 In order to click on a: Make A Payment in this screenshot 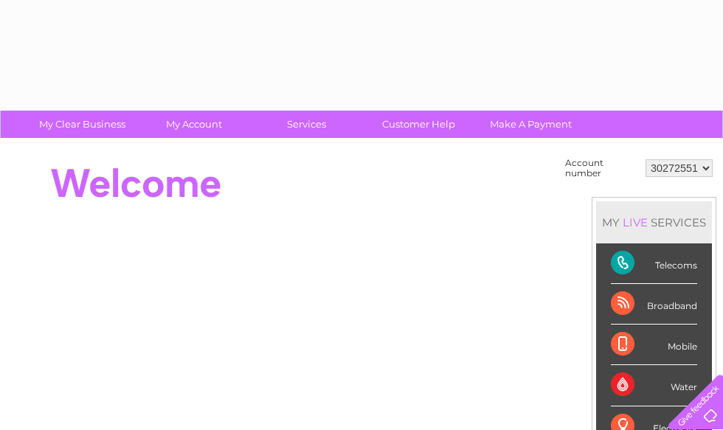, I will do `click(530, 124)`.